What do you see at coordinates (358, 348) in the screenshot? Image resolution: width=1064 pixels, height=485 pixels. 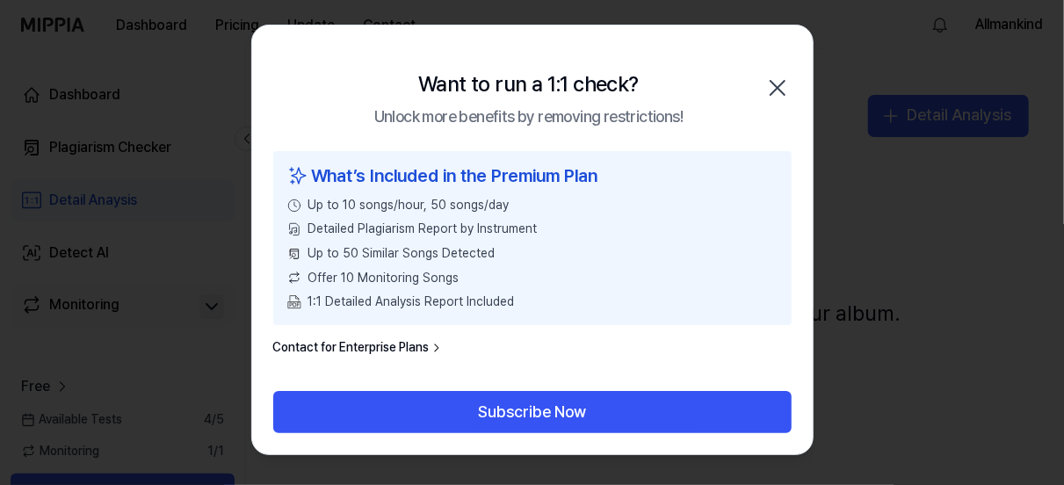 I see `a: Contact for Enterprise Plans` at bounding box center [358, 348].